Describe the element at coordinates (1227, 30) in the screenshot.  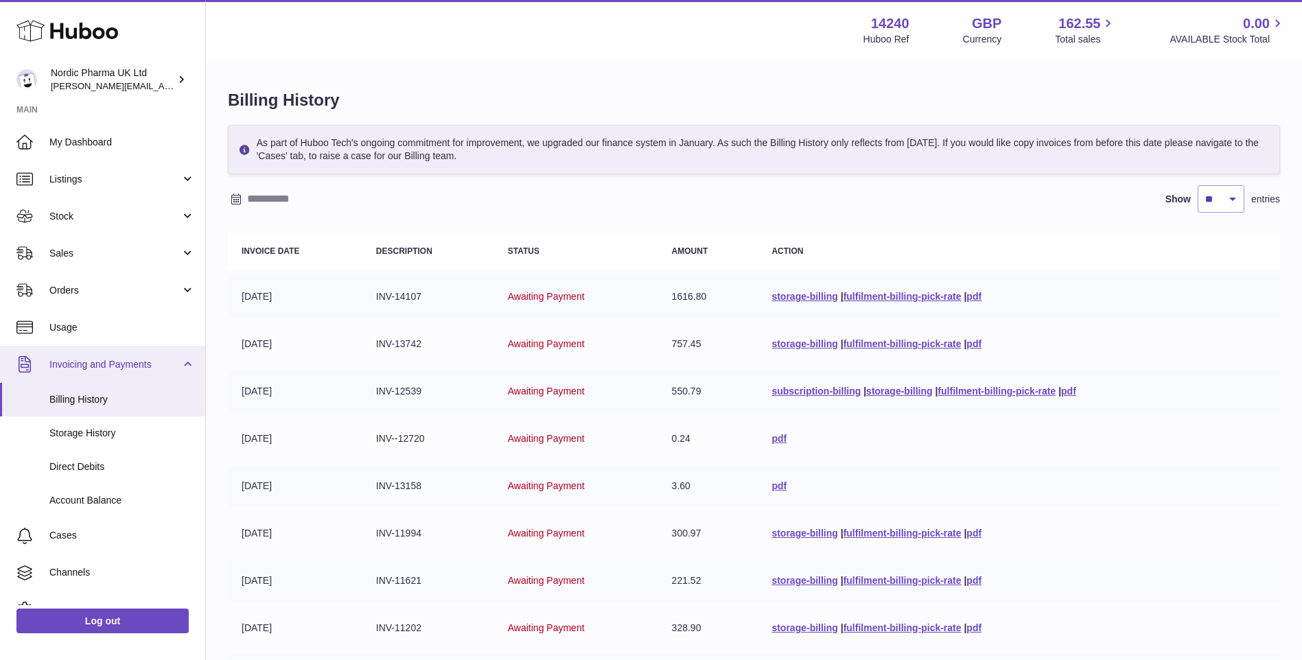
I see `a: 0.00 AVAILABLE Stock Total` at that location.